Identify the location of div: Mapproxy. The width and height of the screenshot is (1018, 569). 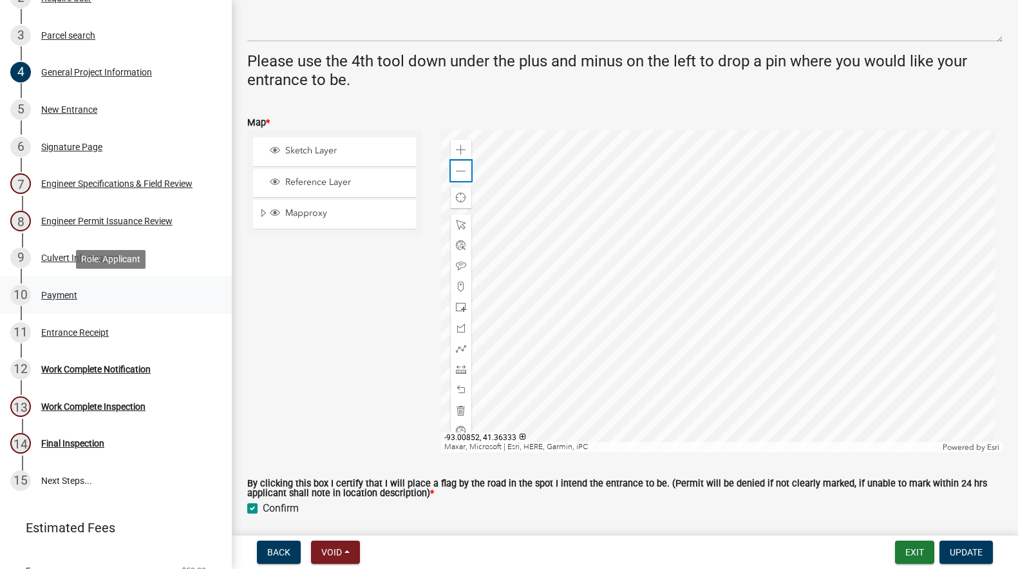
(339, 214).